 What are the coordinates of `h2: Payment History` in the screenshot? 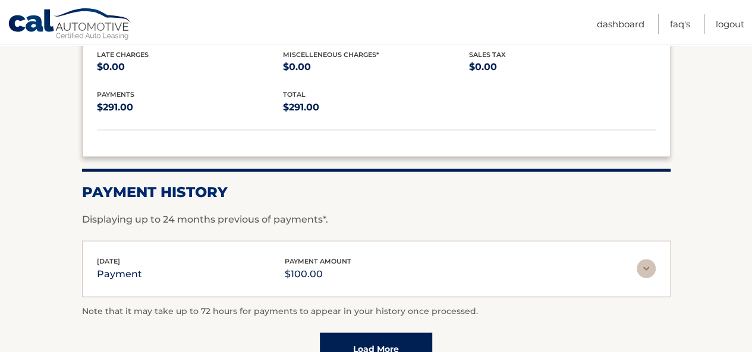 It's located at (376, 193).